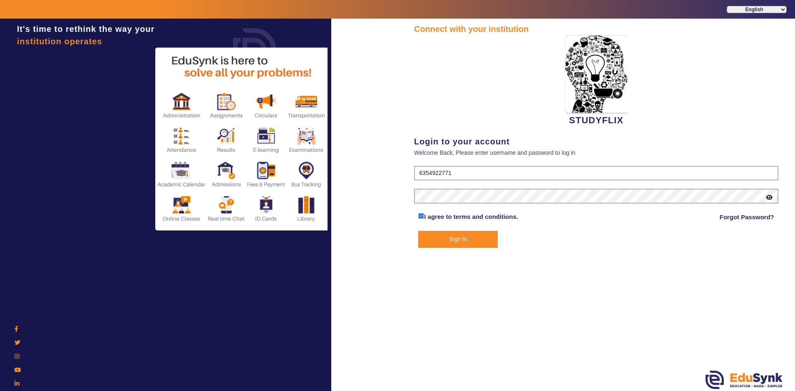 The width and height of the screenshot is (795, 391). What do you see at coordinates (747, 217) in the screenshot?
I see `a: Forgot Password?` at bounding box center [747, 217].